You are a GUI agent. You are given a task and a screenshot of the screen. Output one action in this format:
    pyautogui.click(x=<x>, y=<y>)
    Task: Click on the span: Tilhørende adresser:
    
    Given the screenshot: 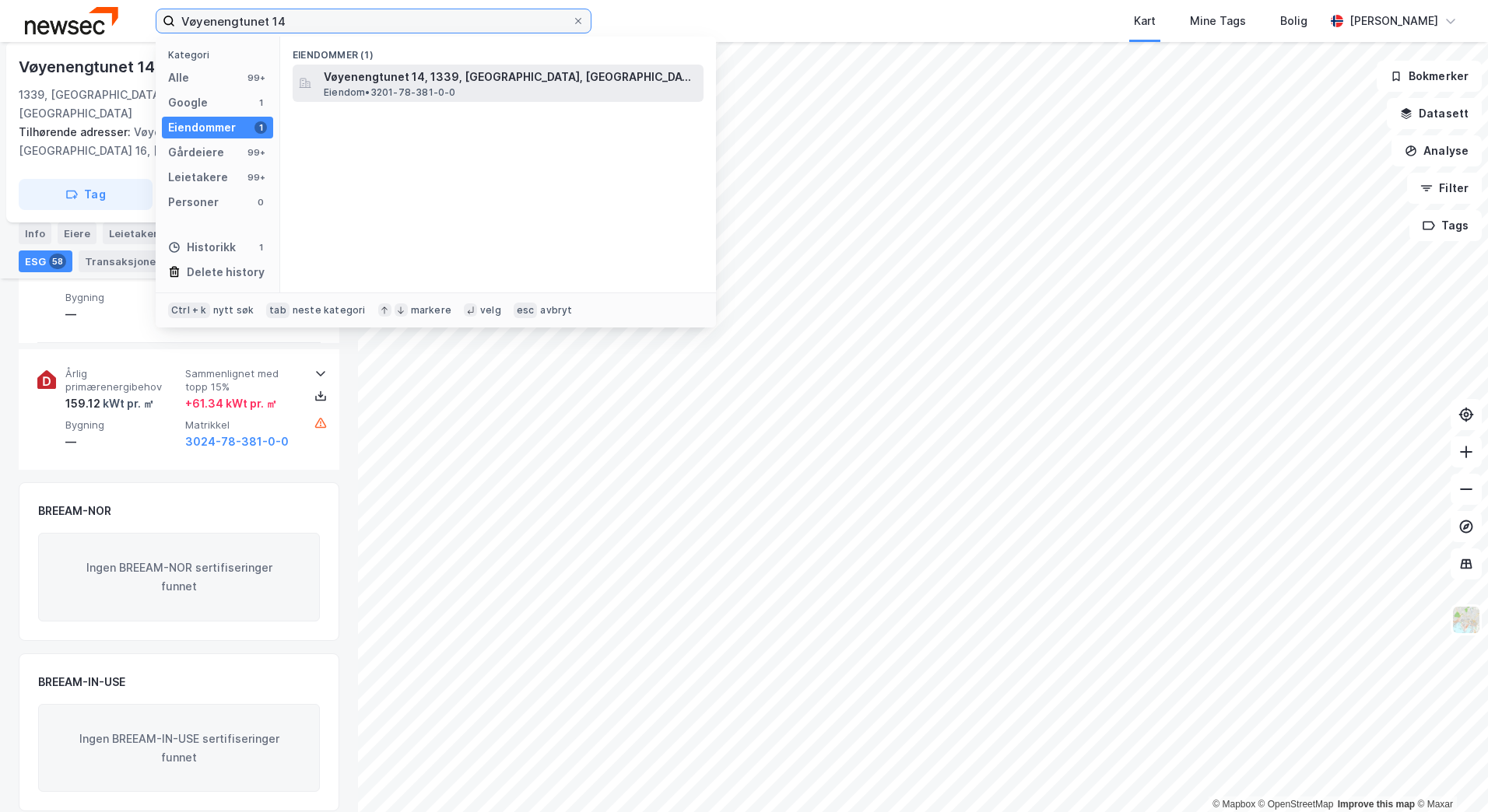 What is the action you would take?
    pyautogui.click(x=77, y=132)
    